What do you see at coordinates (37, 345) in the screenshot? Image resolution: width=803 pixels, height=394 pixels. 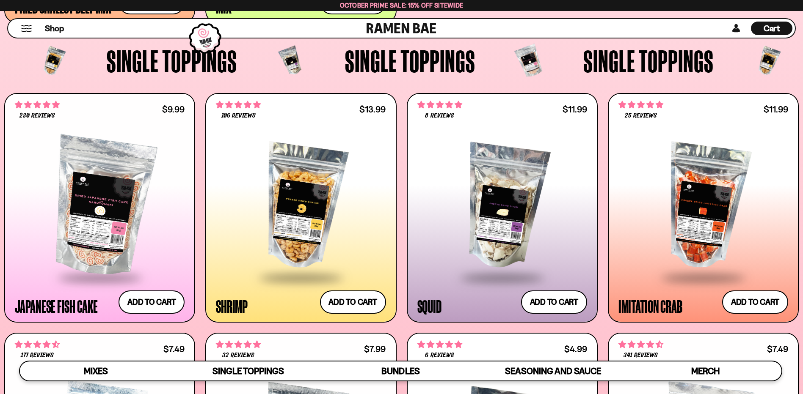 I see `span: 4.71 stars` at bounding box center [37, 345].